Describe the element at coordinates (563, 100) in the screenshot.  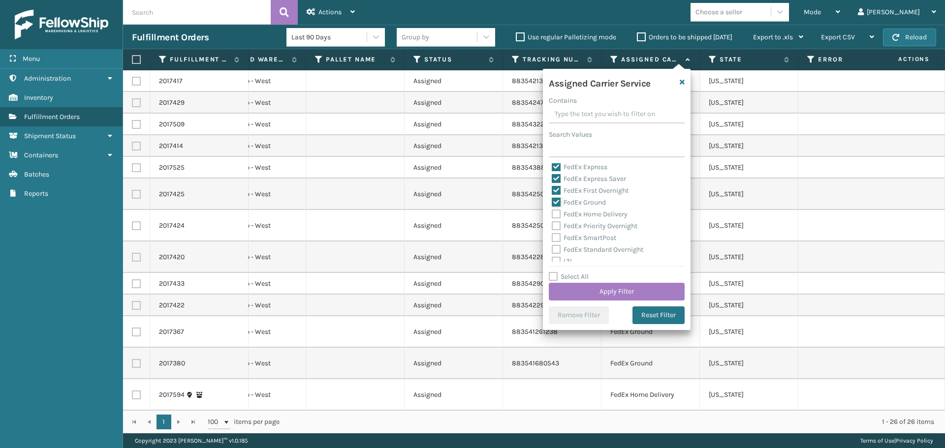
I see `label: Contains` at that location.